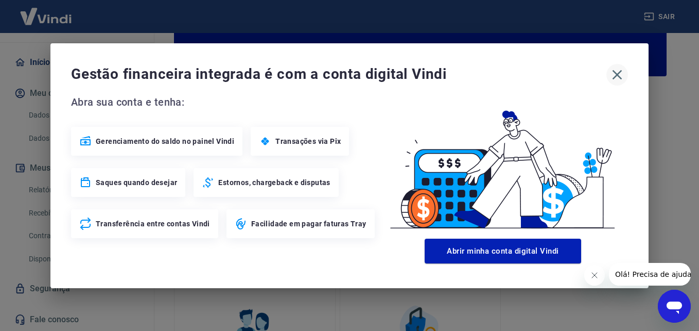 The image size is (699, 331). I want to click on span: Saques quando desejar, so click(136, 182).